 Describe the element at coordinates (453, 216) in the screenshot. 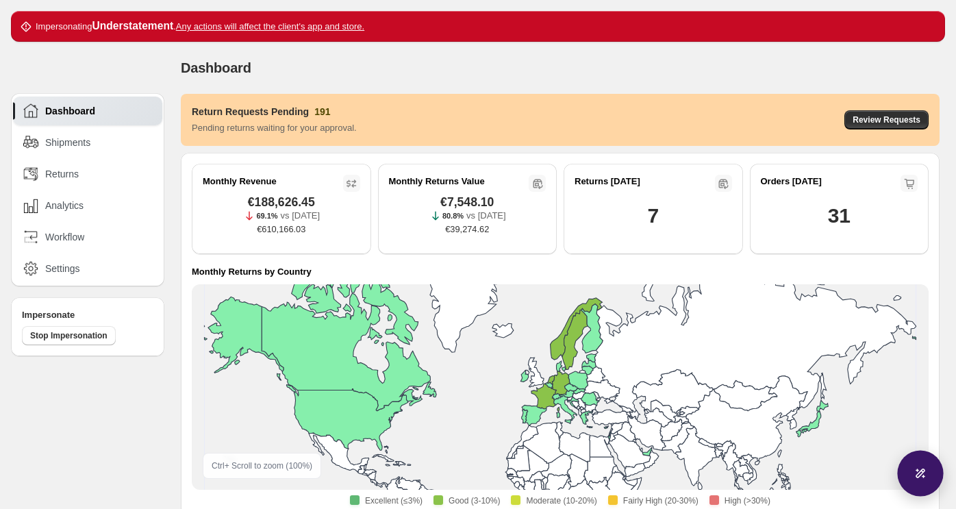

I see `span: 80.8%` at that location.